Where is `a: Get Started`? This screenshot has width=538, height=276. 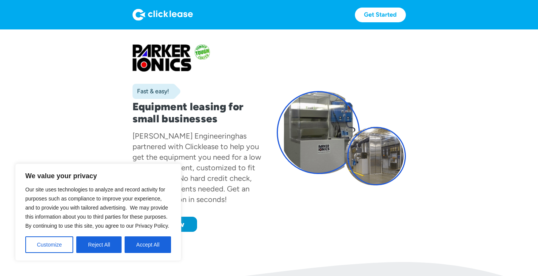
a: Get Started is located at coordinates (380, 15).